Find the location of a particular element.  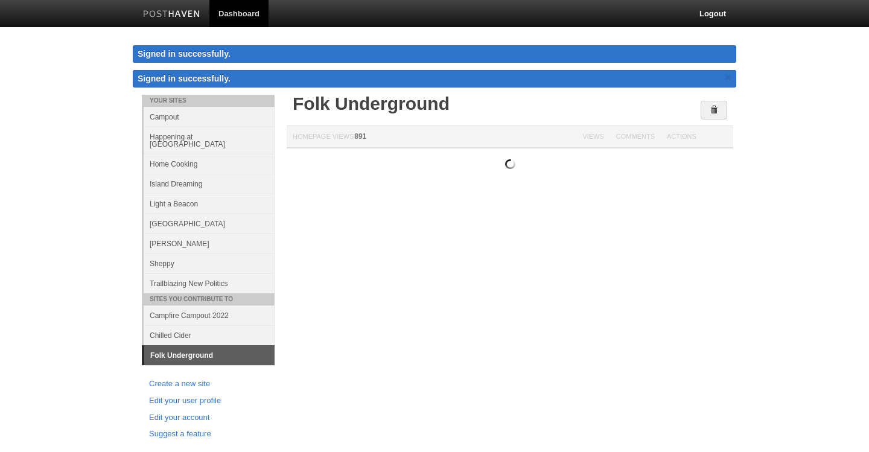

img: Posthaven-bar is located at coordinates (171, 14).